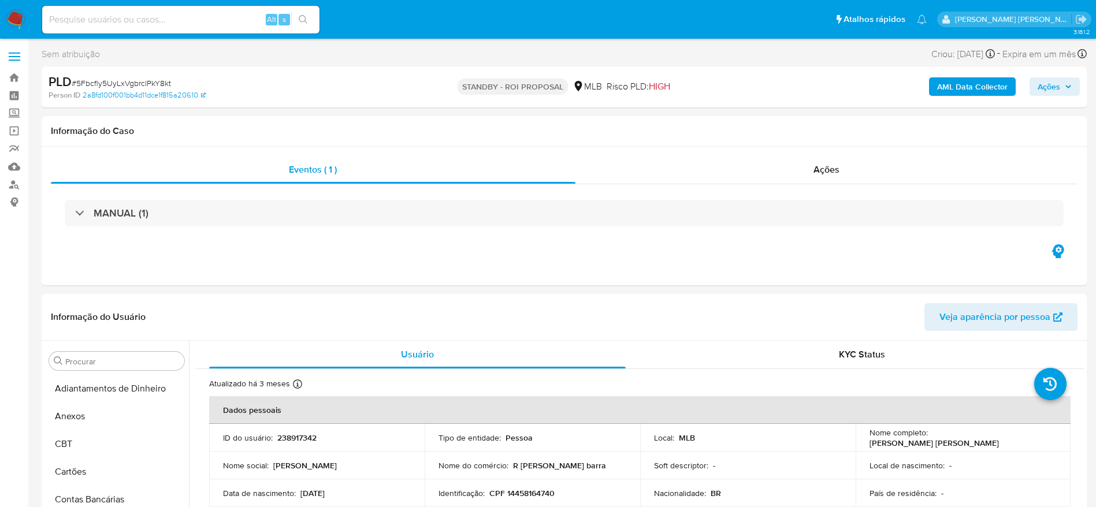  Describe the element at coordinates (522, 494) in the screenshot. I see `p: CPF 14458164740` at that location.